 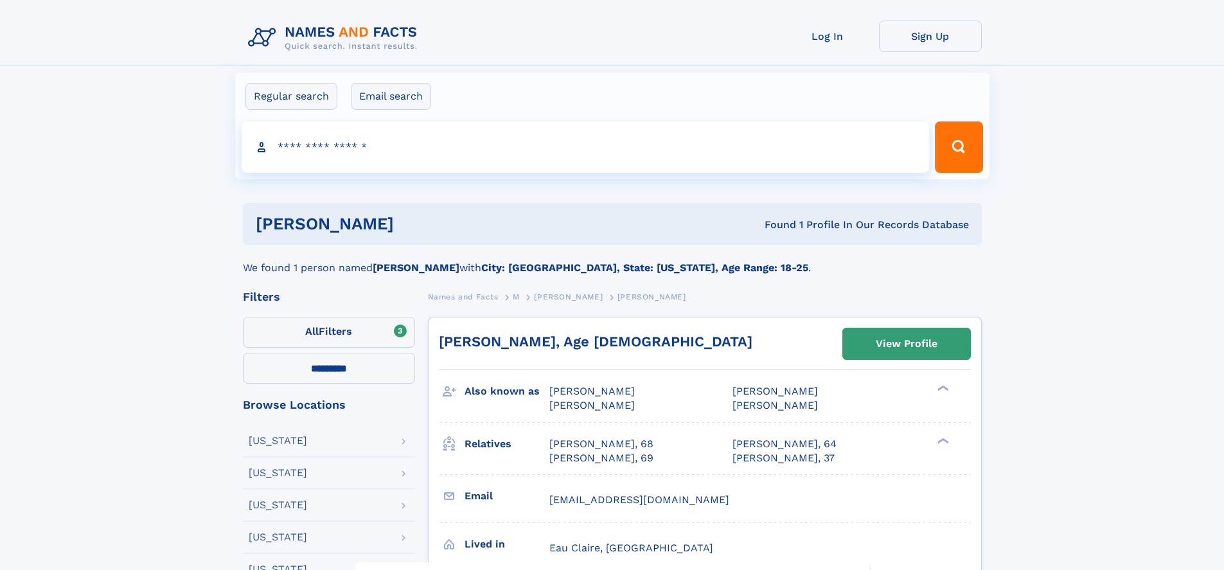 I want to click on img: Logo Names and Facts, so click(x=335, y=38).